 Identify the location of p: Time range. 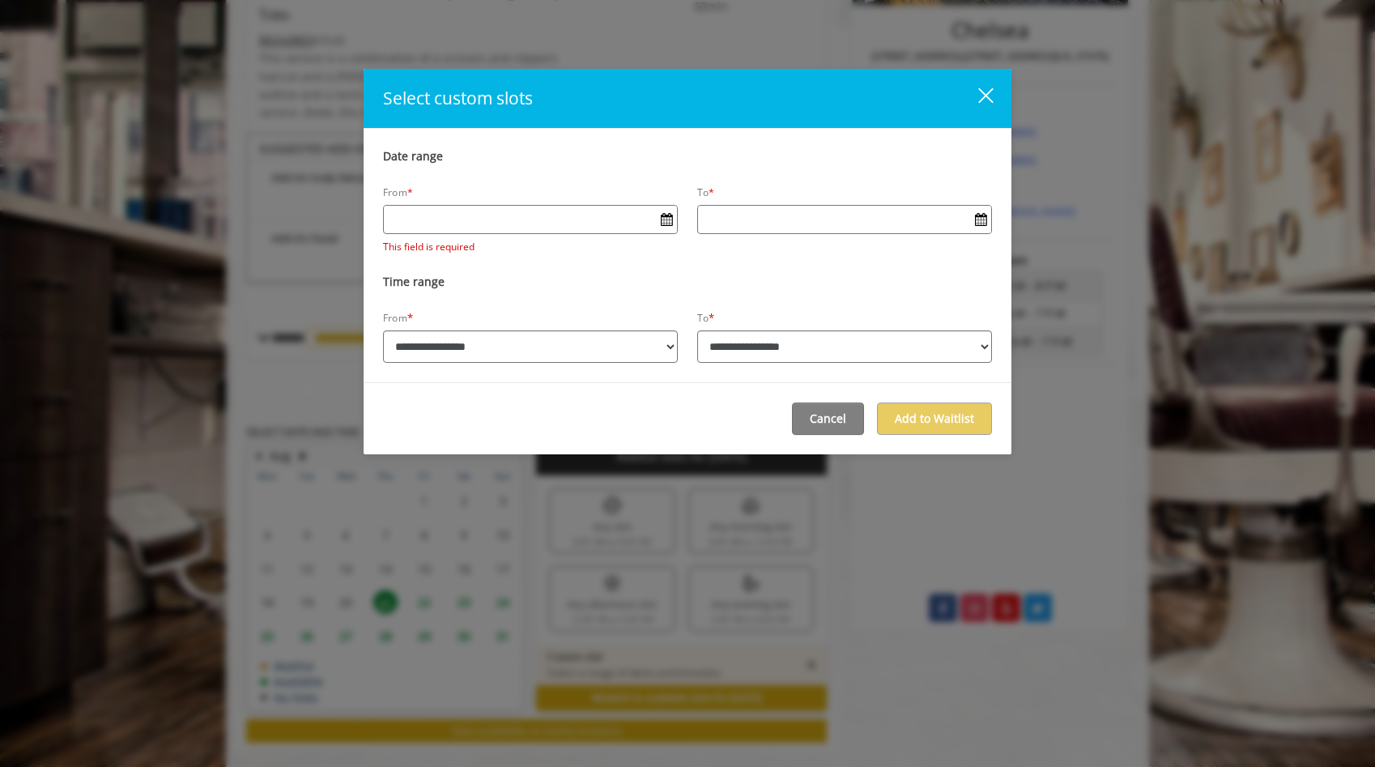
(687, 282).